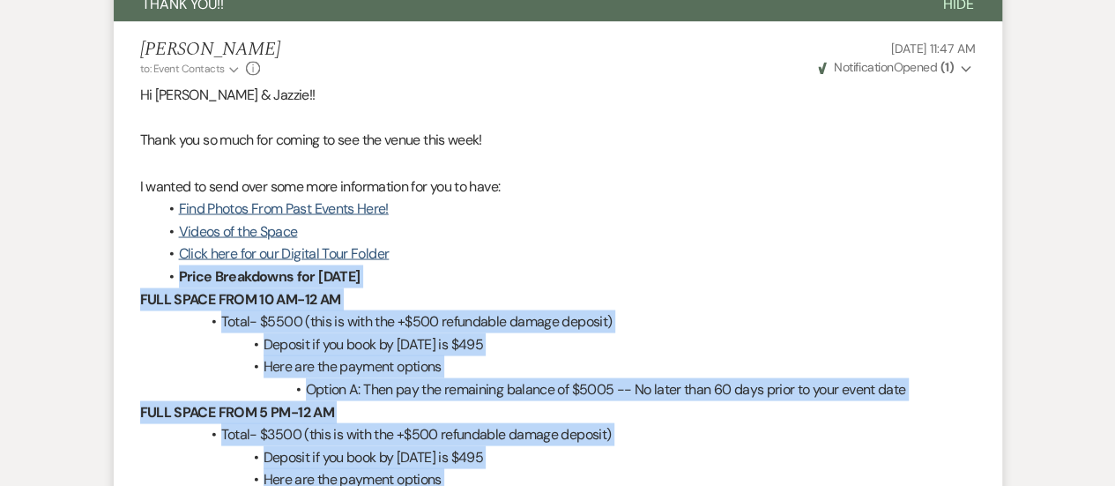 The width and height of the screenshot is (1115, 486). Describe the element at coordinates (238, 230) in the screenshot. I see `a: Videos of the Space` at that location.